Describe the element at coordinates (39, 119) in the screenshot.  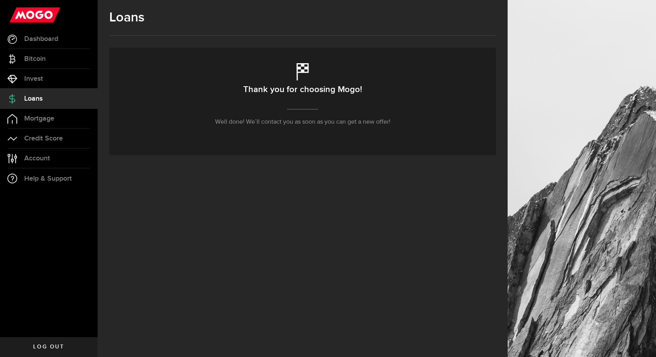
I see `span: Mortgage` at that location.